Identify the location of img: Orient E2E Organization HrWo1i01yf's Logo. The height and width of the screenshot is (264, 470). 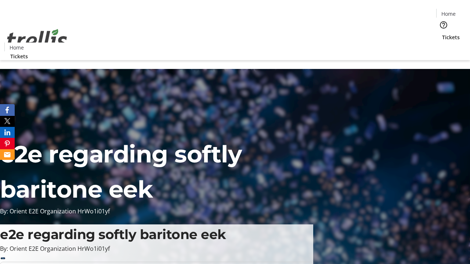
(37, 39).